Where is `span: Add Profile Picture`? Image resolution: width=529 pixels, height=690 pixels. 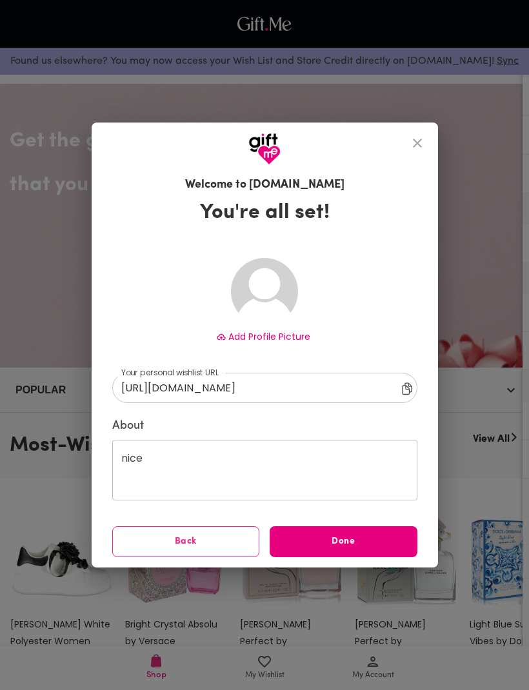
span: Add Profile Picture is located at coordinates (269, 337).